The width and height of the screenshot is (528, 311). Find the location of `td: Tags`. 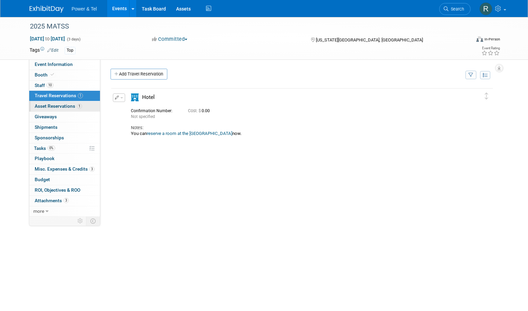

td: Tags is located at coordinates (44, 50).